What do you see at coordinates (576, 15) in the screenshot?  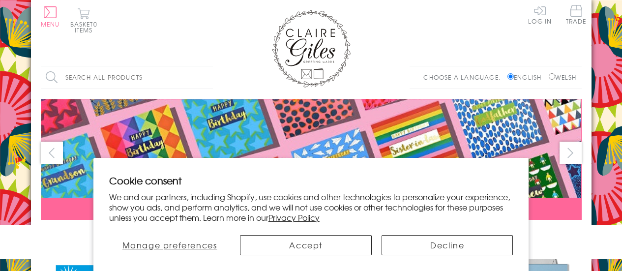 I see `a: Trade` at bounding box center [576, 15].